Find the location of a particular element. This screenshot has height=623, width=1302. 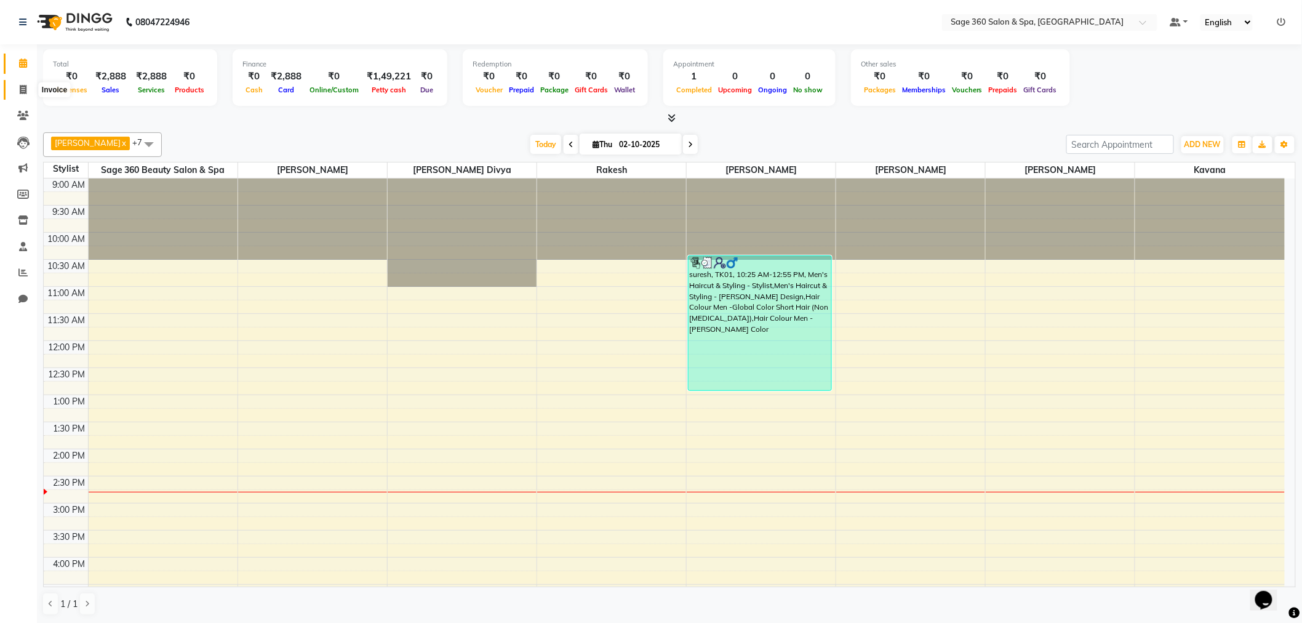

span: +7 is located at coordinates (142, 142).